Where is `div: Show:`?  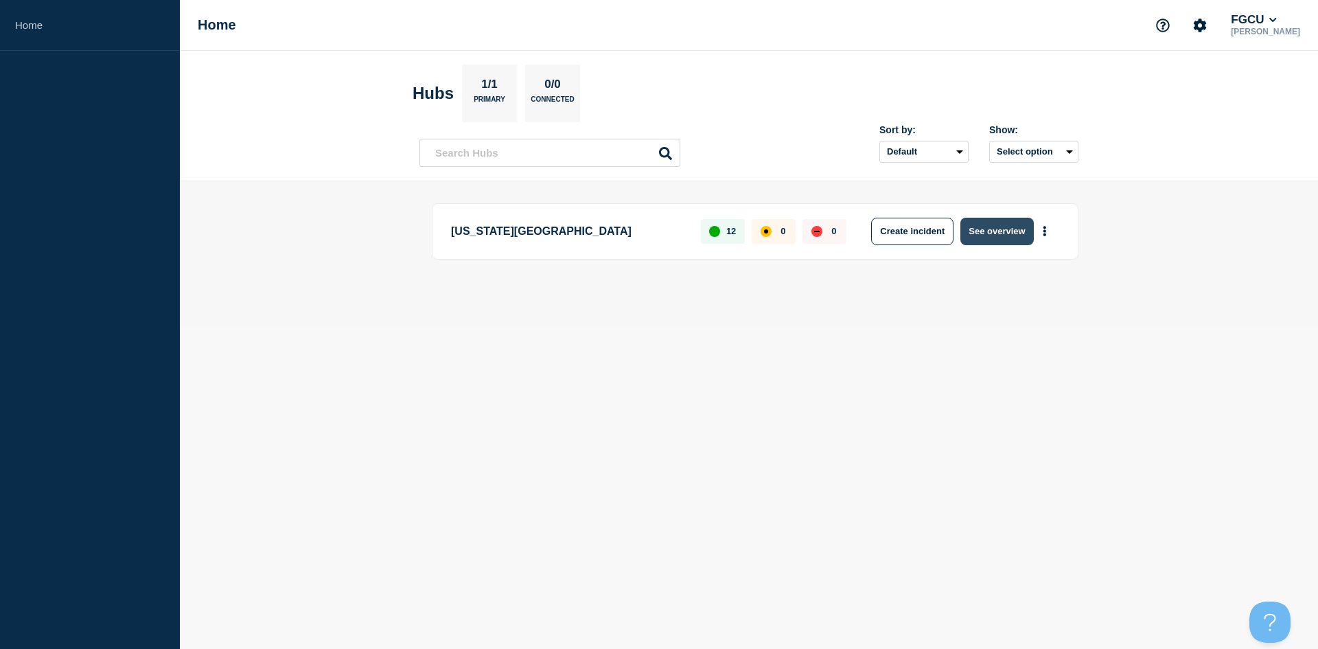 div: Show: is located at coordinates (1034, 130).